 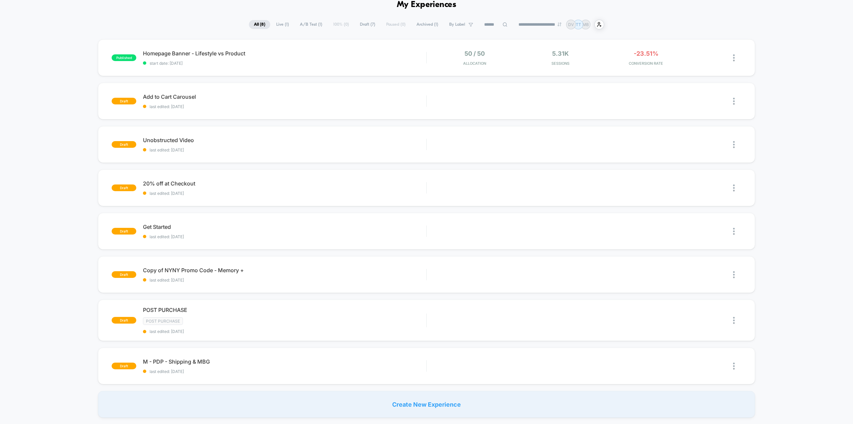 What do you see at coordinates (285, 227) in the screenshot?
I see `span: Get Started` at bounding box center [285, 227].